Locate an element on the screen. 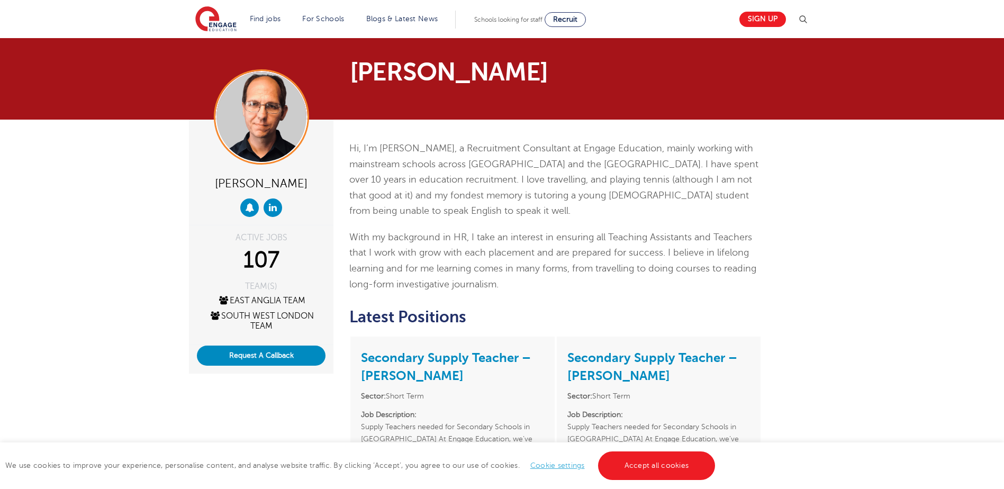  a: Cookie settings is located at coordinates (557, 465).